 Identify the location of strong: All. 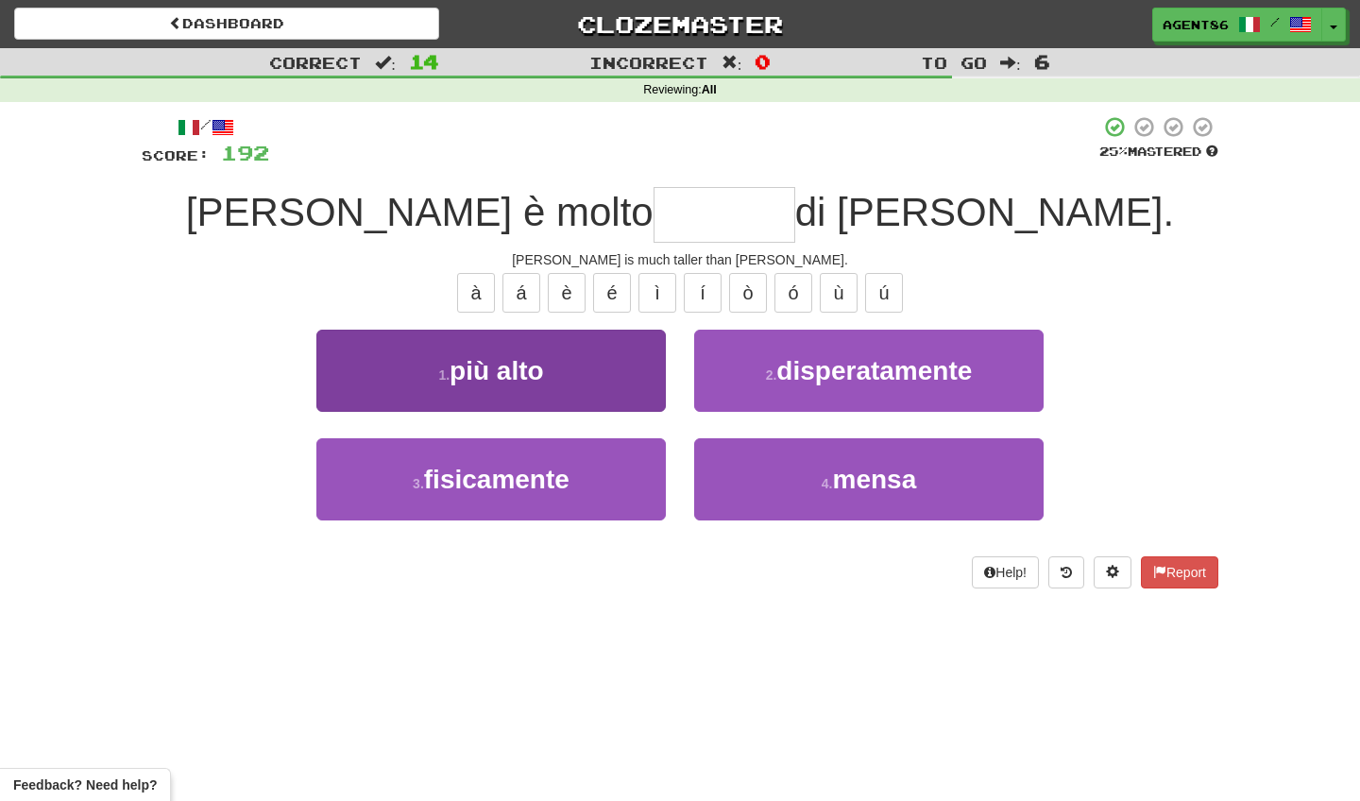
(709, 90).